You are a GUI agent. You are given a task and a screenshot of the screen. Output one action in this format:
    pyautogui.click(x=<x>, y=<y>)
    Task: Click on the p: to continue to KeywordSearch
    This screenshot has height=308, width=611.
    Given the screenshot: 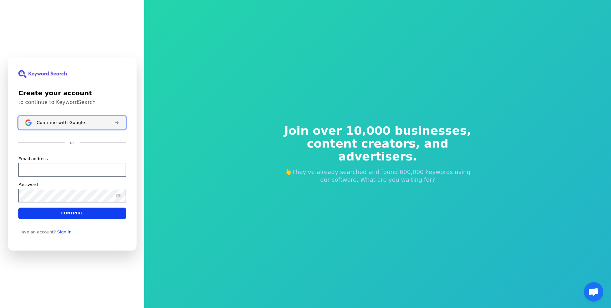 What is the action you would take?
    pyautogui.click(x=72, y=102)
    